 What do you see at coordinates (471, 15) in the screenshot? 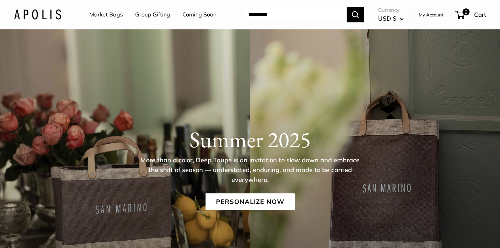
I see `a: 0 Cart` at bounding box center [471, 15].